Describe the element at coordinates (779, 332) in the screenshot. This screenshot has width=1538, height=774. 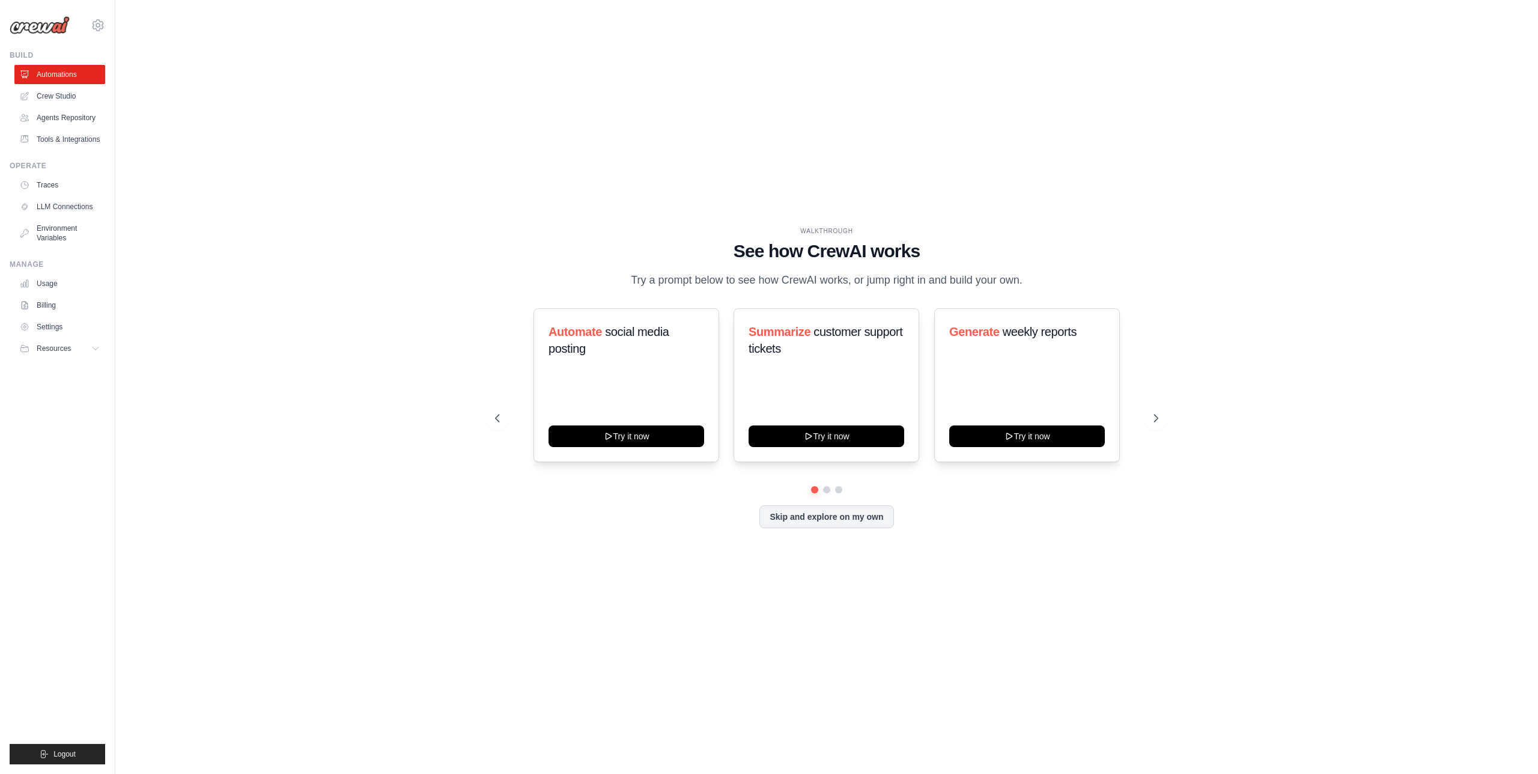
I see `span: Summarize` at that location.